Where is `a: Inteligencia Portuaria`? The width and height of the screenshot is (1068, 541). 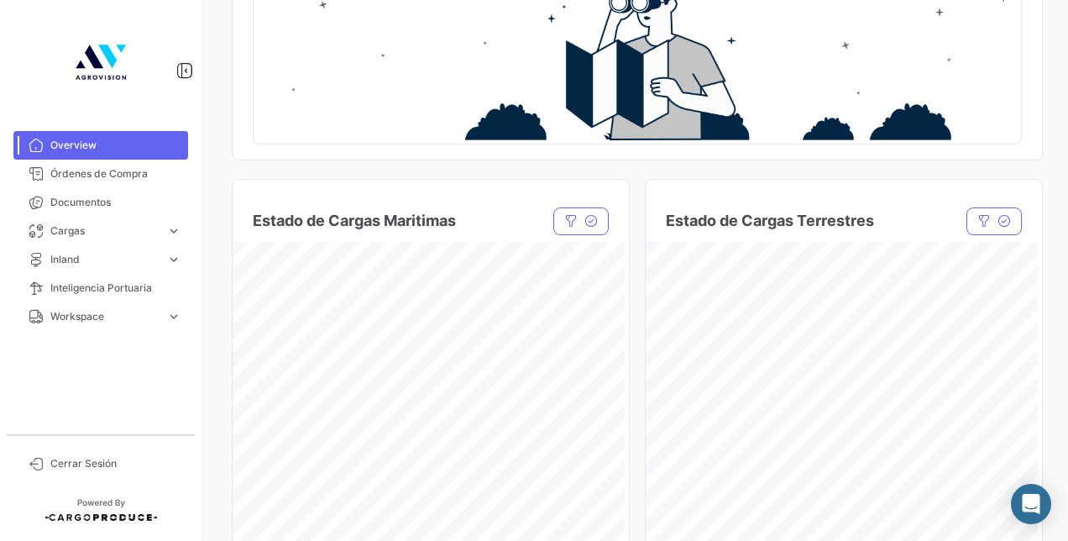 a: Inteligencia Portuaria is located at coordinates (101, 288).